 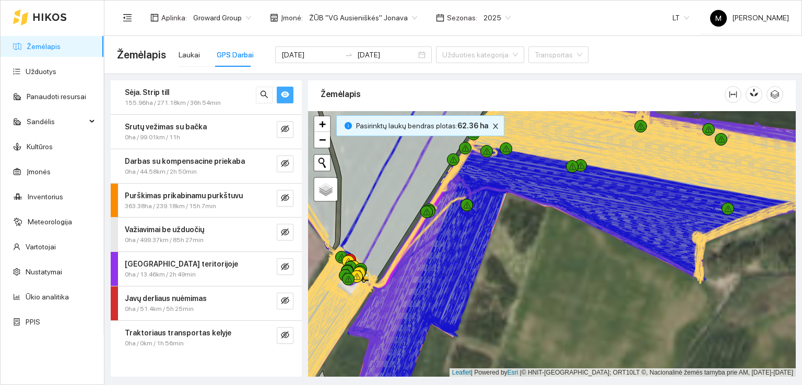 What do you see at coordinates (178, 333) in the screenshot?
I see `strong: Traktoriaus transportas kelyje` at bounding box center [178, 333].